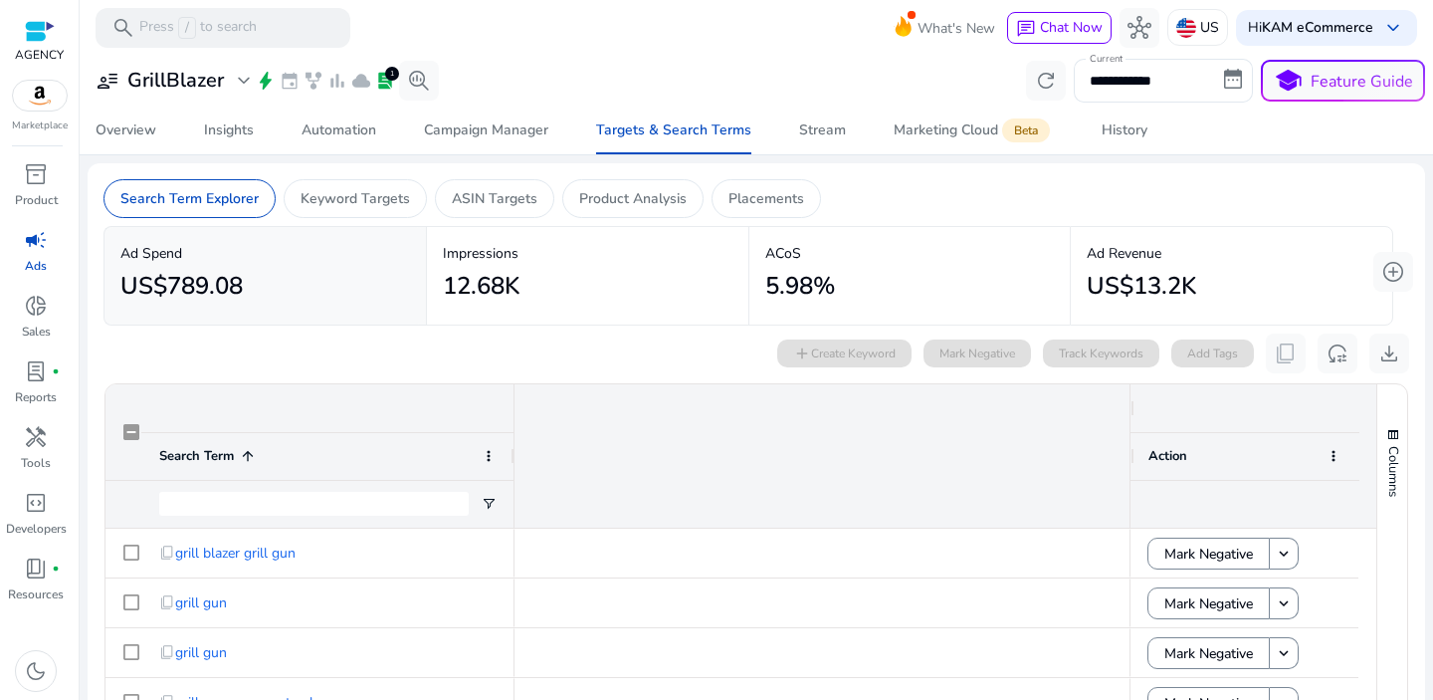 This screenshot has height=700, width=1433. I want to click on span: add_circle, so click(1393, 272).